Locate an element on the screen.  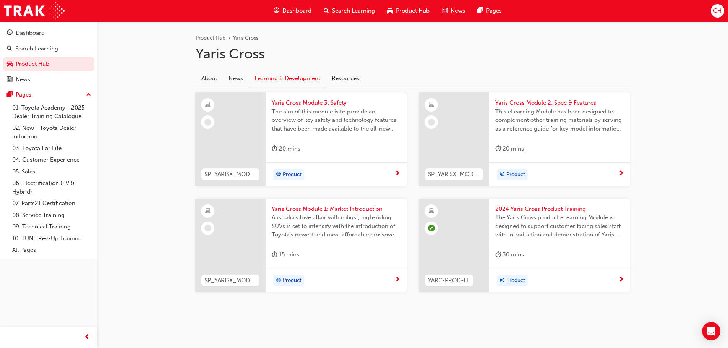
a: 04. Customer Experience is located at coordinates (52, 160).